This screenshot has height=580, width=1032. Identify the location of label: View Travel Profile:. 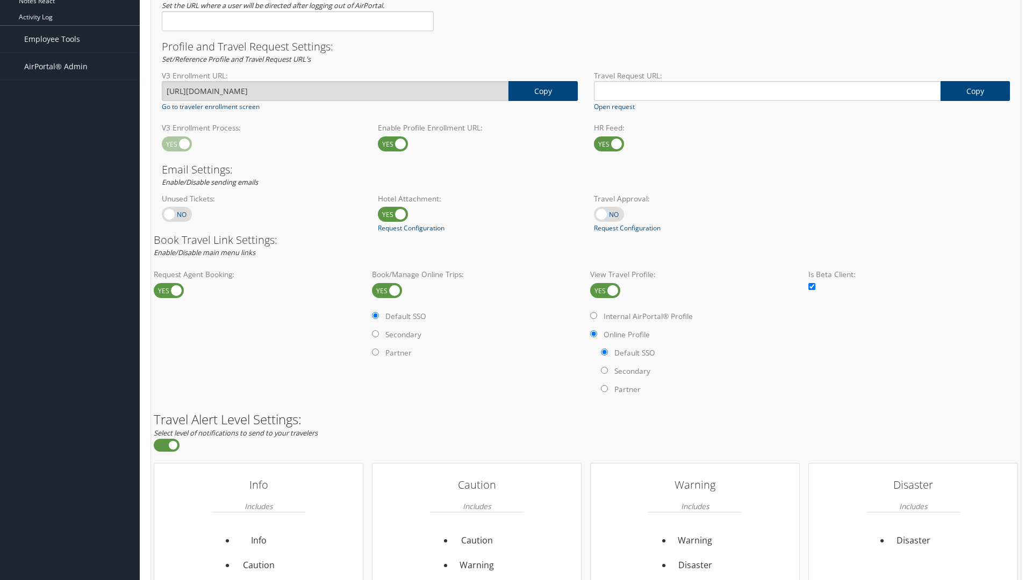
(695, 275).